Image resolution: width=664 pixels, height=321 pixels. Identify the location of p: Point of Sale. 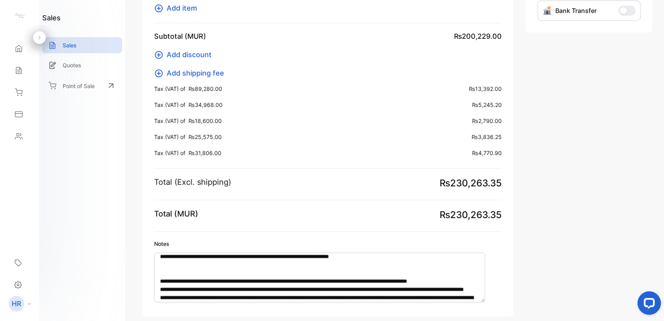
(79, 86).